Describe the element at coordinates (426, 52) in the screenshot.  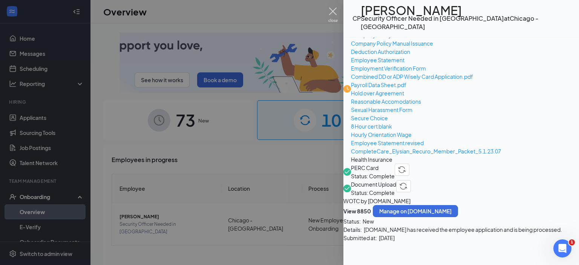
I see `span: Deduction Authorization` at that location.